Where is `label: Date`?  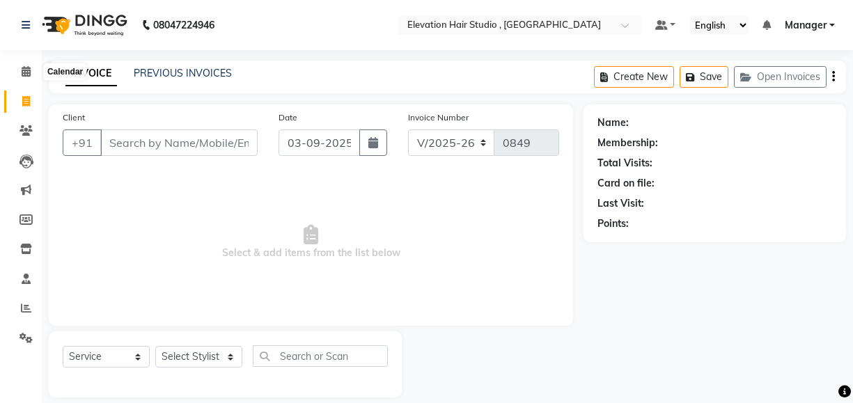 label: Date is located at coordinates (288, 118).